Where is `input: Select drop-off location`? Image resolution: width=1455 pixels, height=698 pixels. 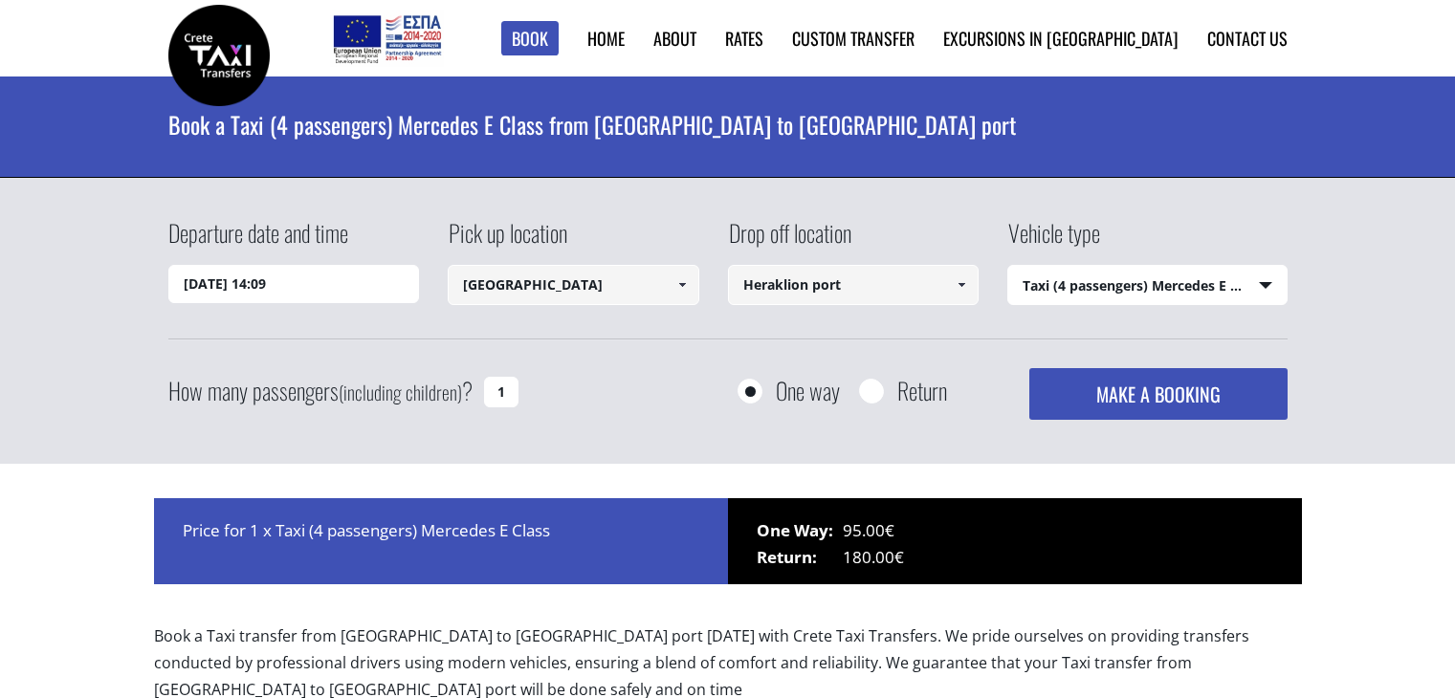
input: Select drop-off location is located at coordinates (853, 285).